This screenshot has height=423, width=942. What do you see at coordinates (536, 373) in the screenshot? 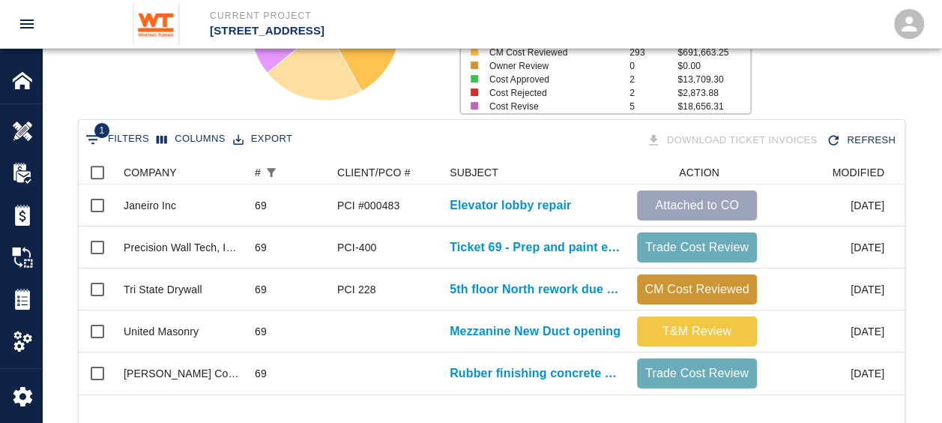
I see `a: Rubber finishing concrete beam` at bounding box center [536, 373].